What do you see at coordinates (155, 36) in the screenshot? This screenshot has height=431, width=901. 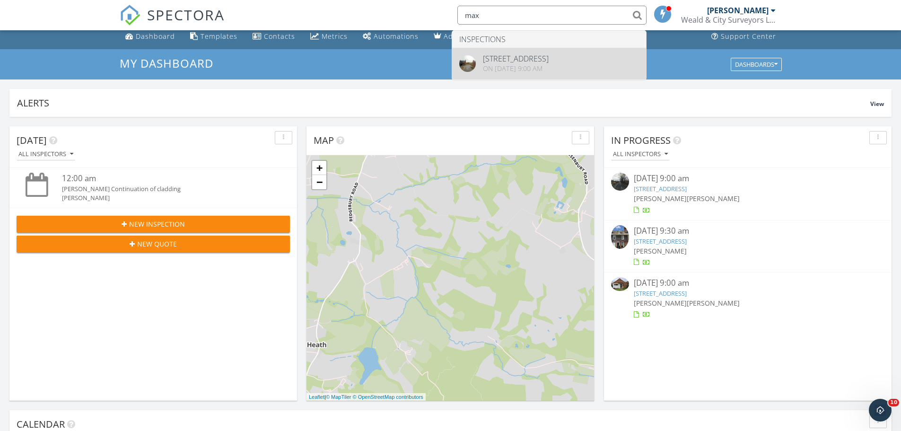 I see `div: Dashboard` at bounding box center [155, 36].